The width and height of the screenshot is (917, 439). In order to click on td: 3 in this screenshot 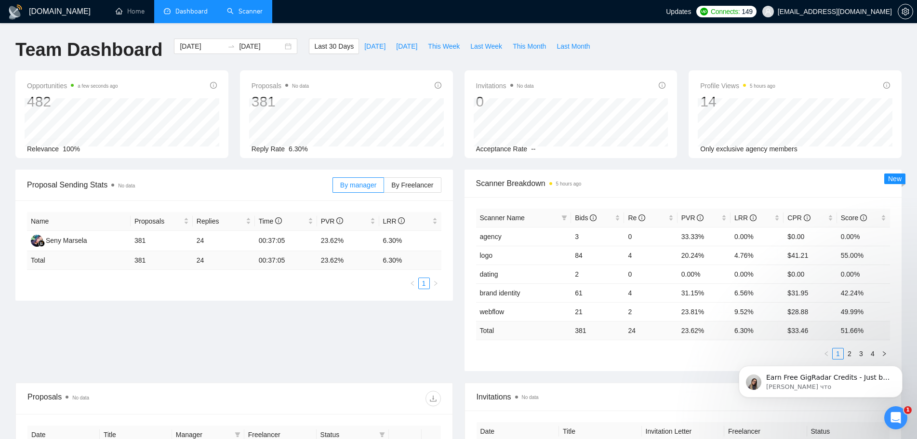, I will do `click(598, 236)`.